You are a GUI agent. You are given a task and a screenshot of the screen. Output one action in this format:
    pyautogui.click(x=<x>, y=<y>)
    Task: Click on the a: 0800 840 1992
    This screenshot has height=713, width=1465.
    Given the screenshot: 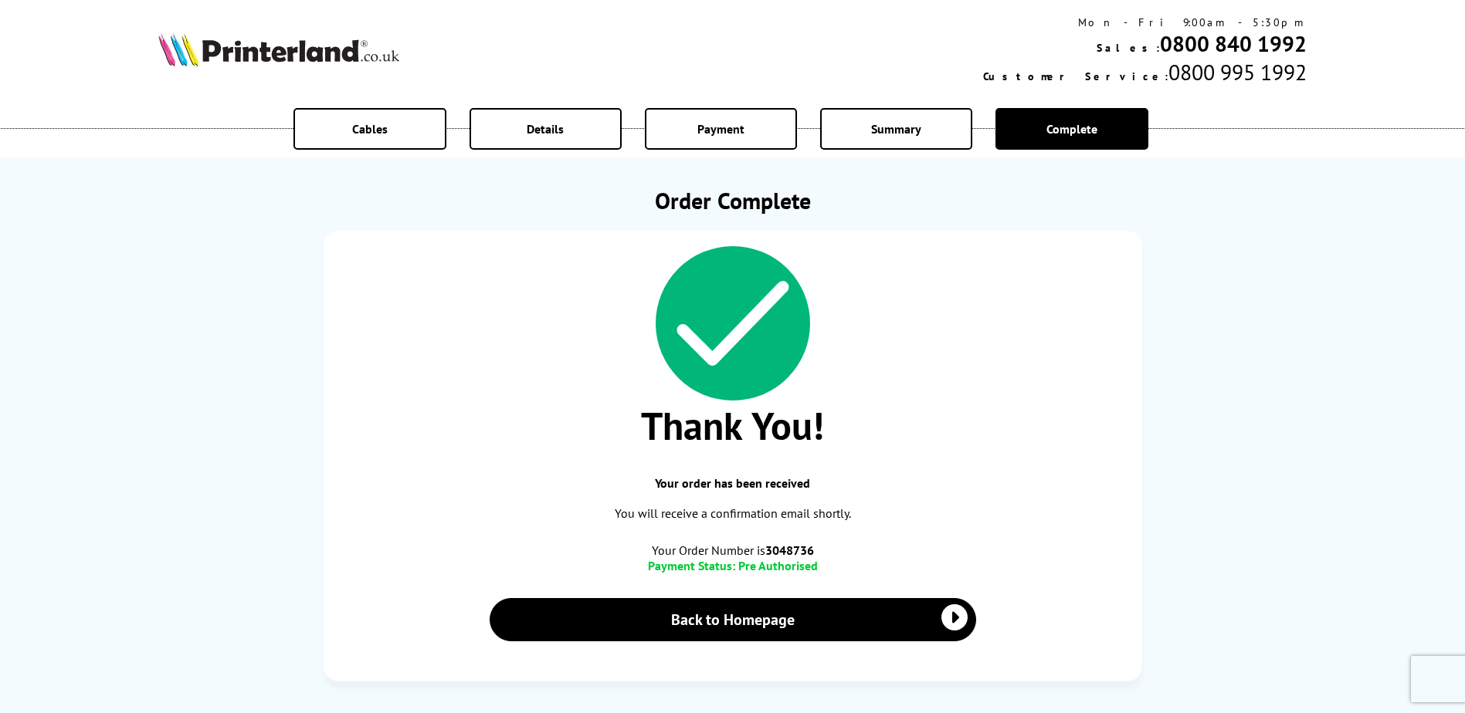 What is the action you would take?
    pyautogui.click(x=1233, y=43)
    